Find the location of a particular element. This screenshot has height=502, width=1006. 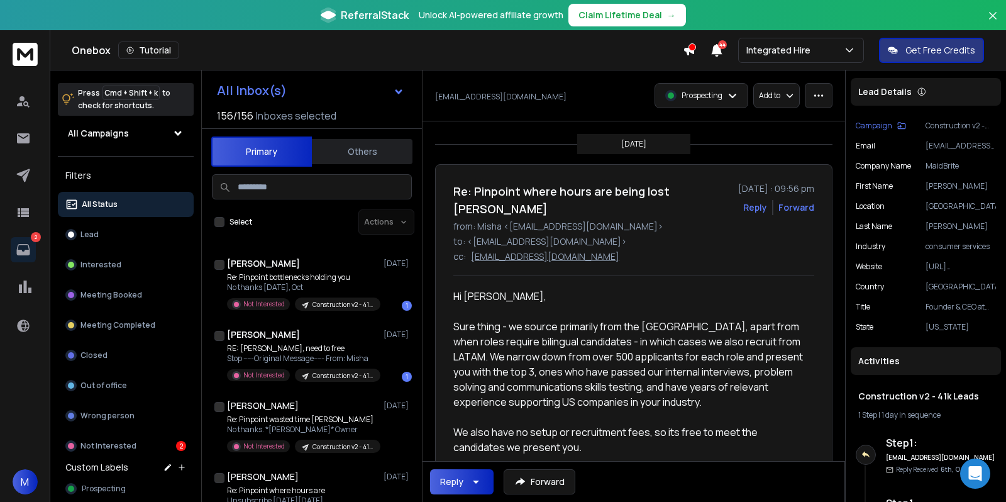

div: 2 is located at coordinates (181, 446).